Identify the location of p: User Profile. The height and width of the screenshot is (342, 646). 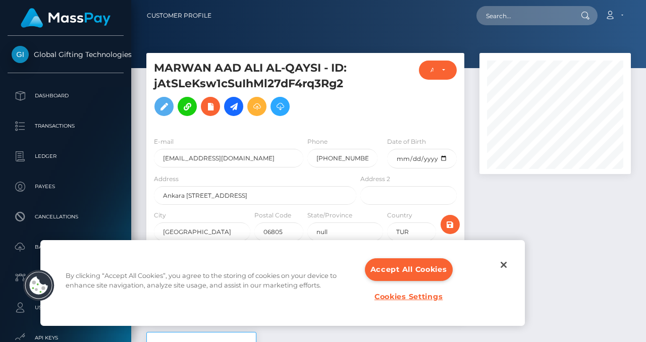
(66, 308).